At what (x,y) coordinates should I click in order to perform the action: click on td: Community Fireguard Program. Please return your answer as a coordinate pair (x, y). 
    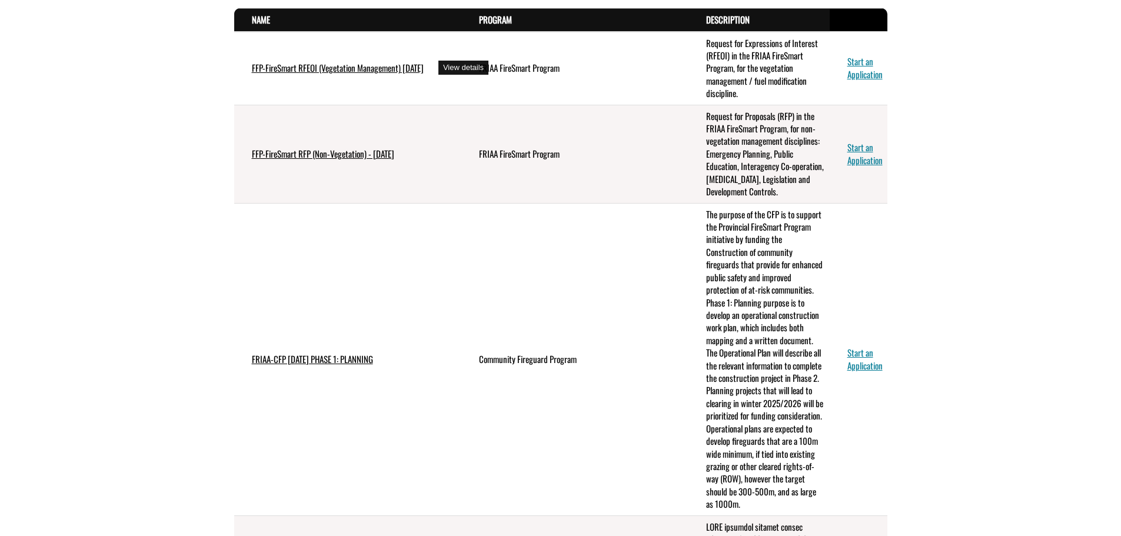
    Looking at the image, I should click on (575, 359).